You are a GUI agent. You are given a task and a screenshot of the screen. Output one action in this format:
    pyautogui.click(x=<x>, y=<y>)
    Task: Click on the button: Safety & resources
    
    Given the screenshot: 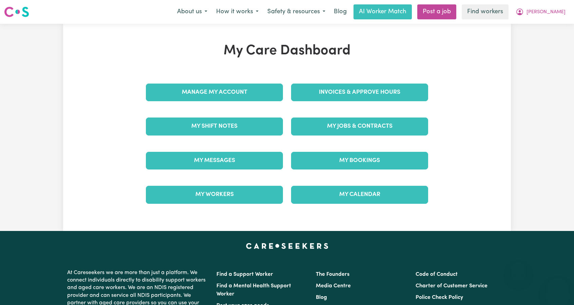 What is the action you would take?
    pyautogui.click(x=296, y=12)
    